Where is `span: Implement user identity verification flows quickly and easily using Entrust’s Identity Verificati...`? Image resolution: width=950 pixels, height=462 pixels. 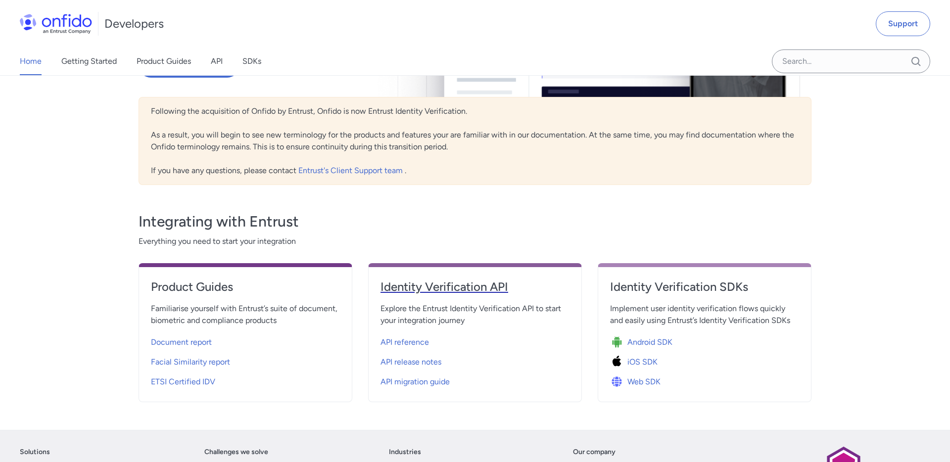
span: Implement user identity verification flows quickly and easily using Entrust’s Identity Verificati... is located at coordinates (705, 315).